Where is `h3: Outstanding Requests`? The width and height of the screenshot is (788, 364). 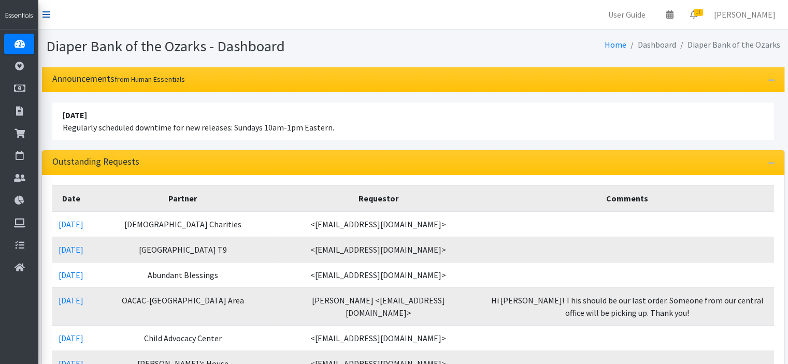 h3: Outstanding Requests is located at coordinates (96, 162).